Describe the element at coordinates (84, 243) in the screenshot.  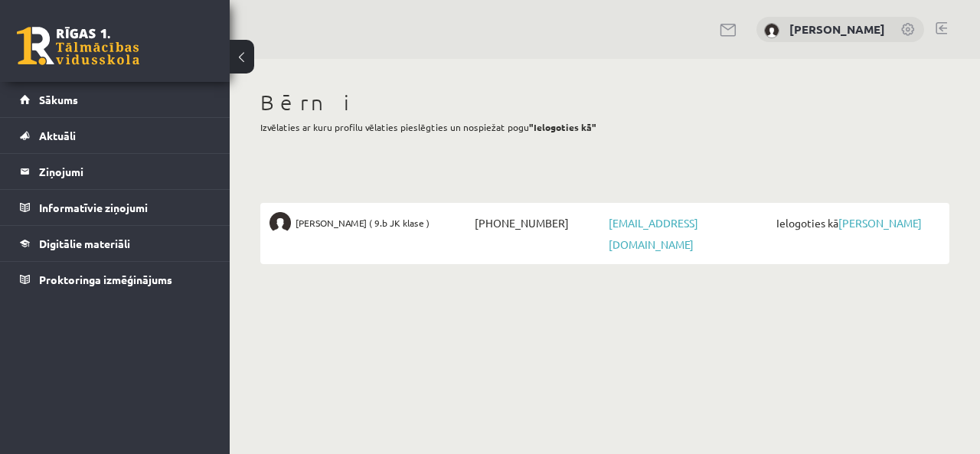
I see `span: Digitālie materiāli` at that location.